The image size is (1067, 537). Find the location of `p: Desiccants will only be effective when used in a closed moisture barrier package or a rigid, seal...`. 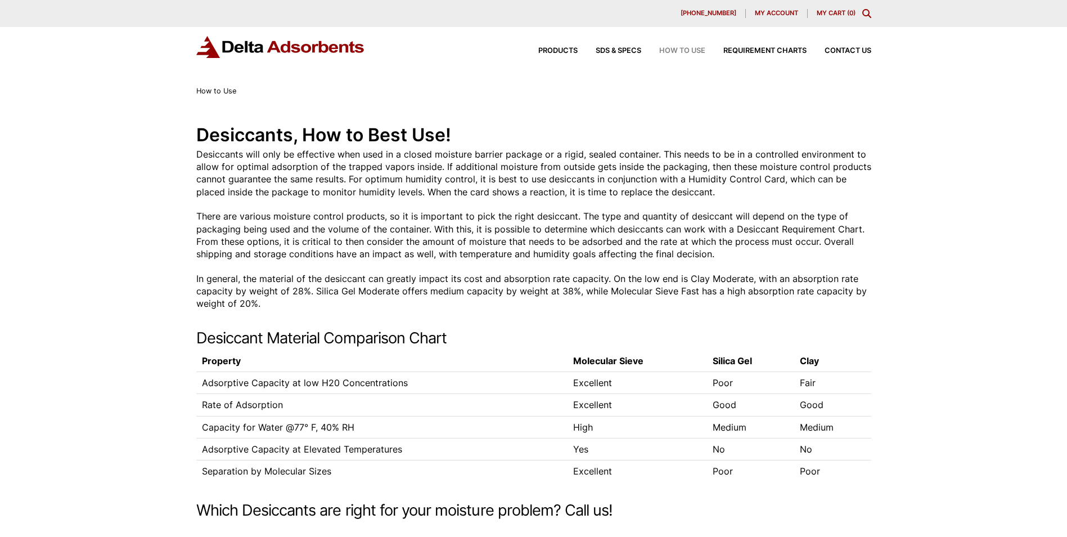

p: Desiccants will only be effective when used in a closed moisture barrier package or a rigid, seal... is located at coordinates (534, 173).